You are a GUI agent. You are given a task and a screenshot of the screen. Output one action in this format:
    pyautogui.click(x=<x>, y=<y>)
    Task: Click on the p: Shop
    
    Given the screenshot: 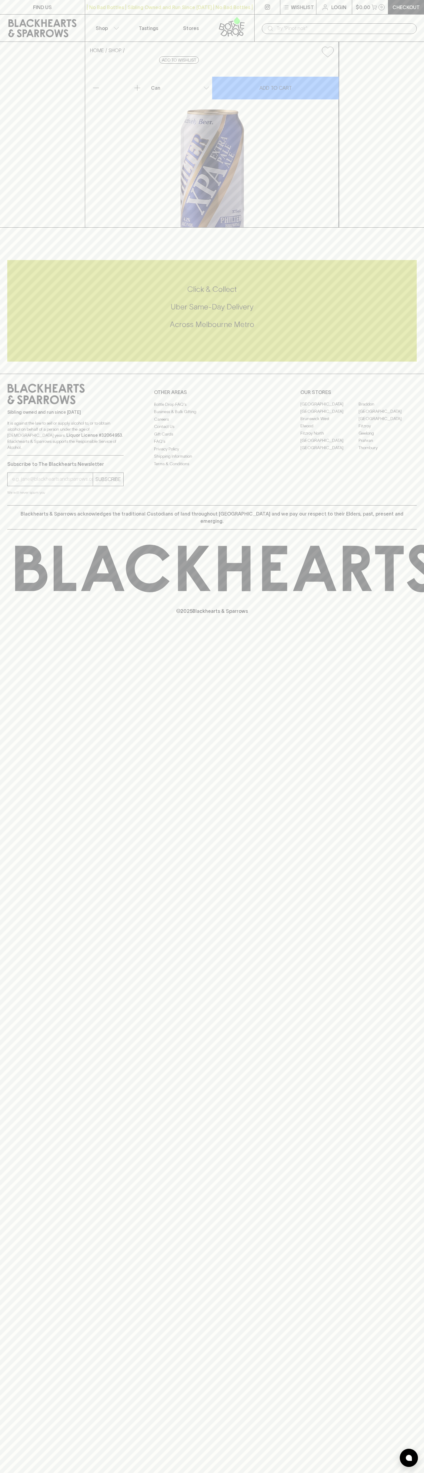 What is the action you would take?
    pyautogui.click(x=102, y=28)
    